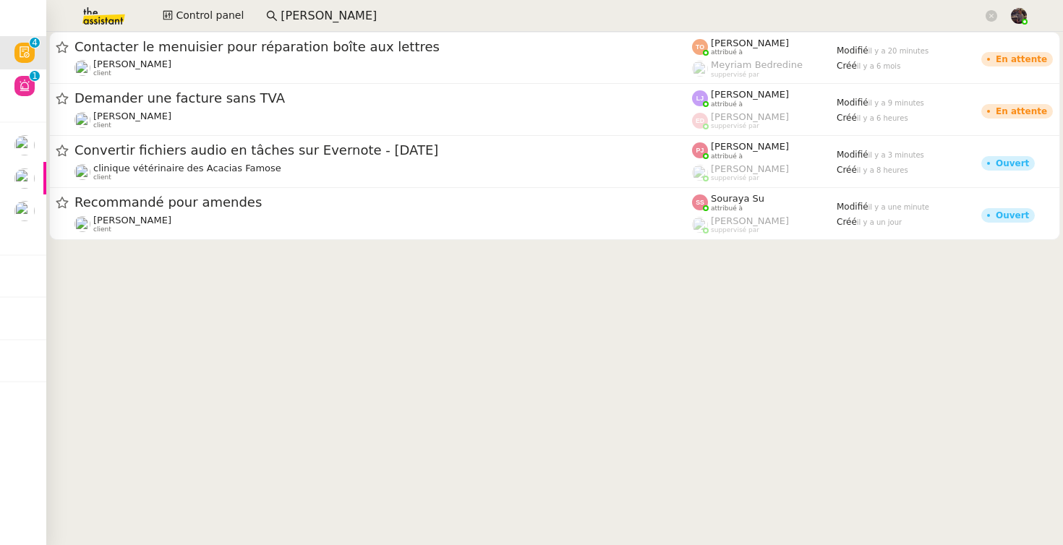 Image resolution: width=1063 pixels, height=545 pixels. I want to click on span: Recommandé pour amendes, so click(383, 202).